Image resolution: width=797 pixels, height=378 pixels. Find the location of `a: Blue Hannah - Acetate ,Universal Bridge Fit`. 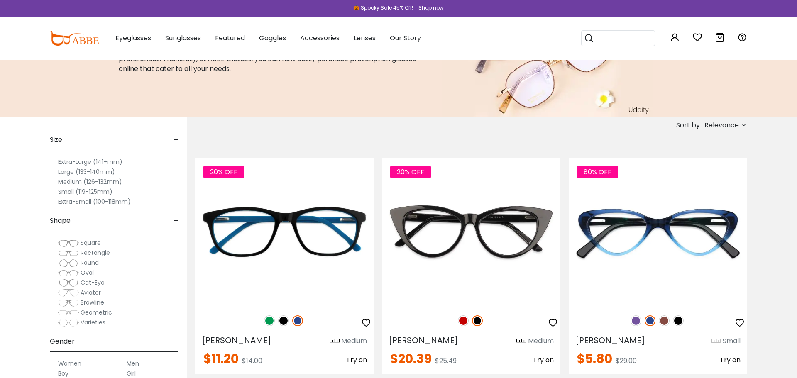

a: Blue Hannah - Acetate ,Universal Bridge Fit is located at coordinates (658, 232).